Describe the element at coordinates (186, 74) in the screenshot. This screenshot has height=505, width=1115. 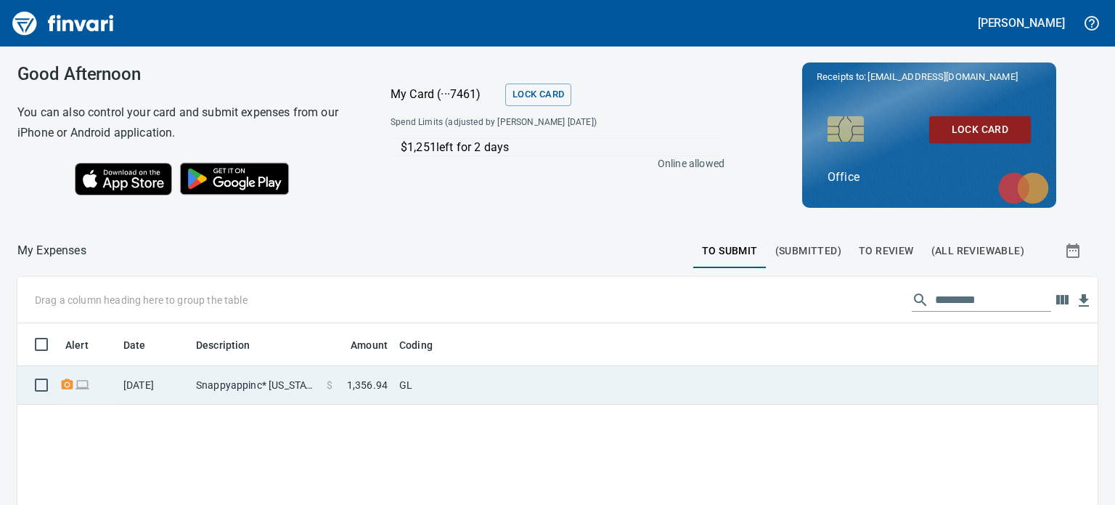
I see `h3: Good Afternoon` at that location.